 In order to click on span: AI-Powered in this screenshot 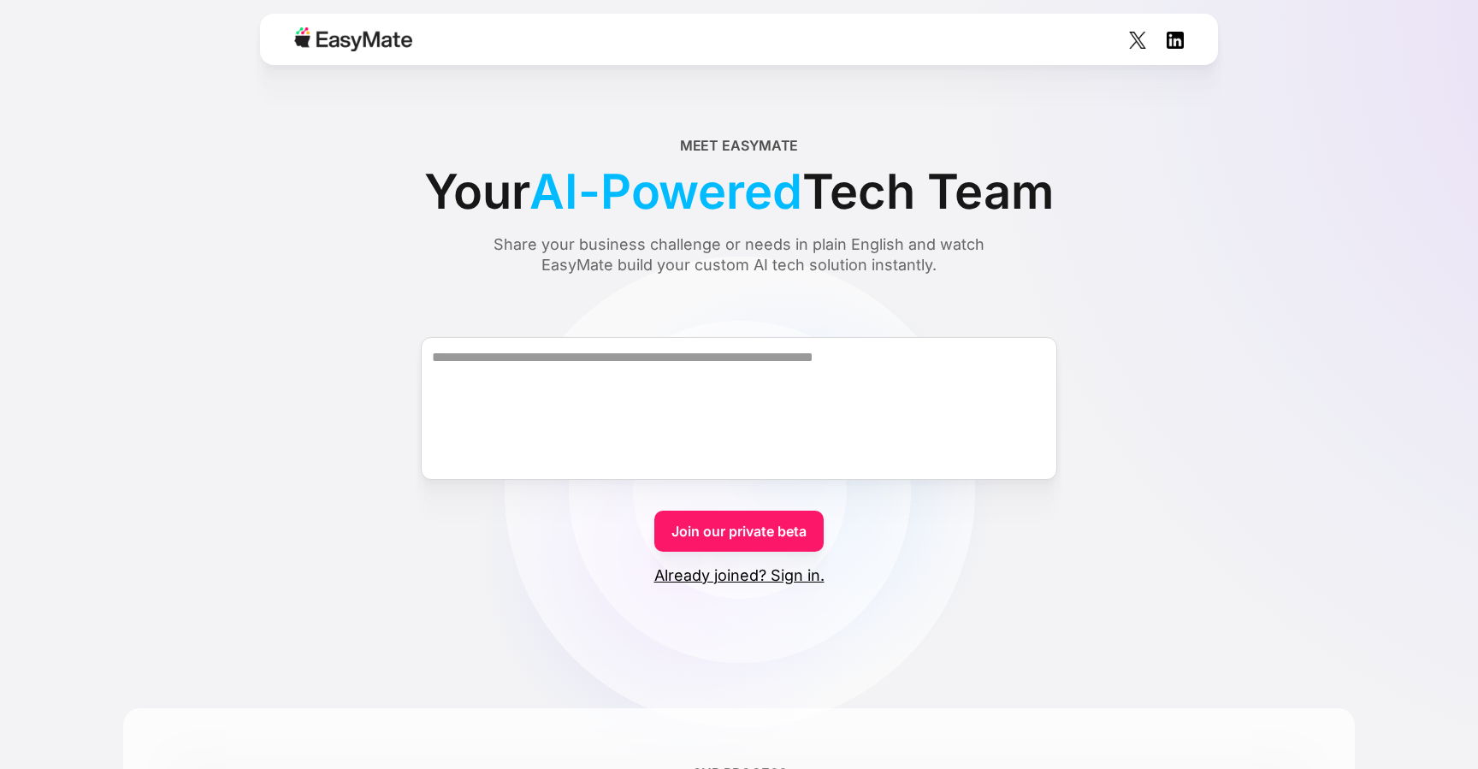, I will do `click(665, 192)`.